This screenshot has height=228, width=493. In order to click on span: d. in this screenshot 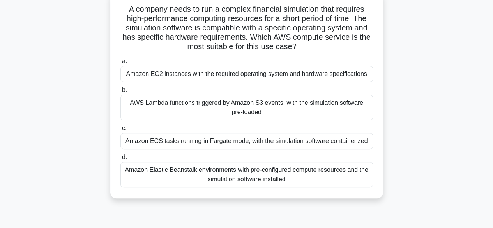, I will do `click(124, 157)`.